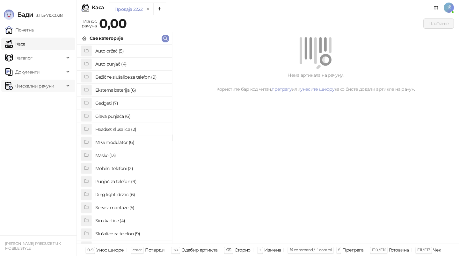  I want to click on img: Logo, so click(9, 15).